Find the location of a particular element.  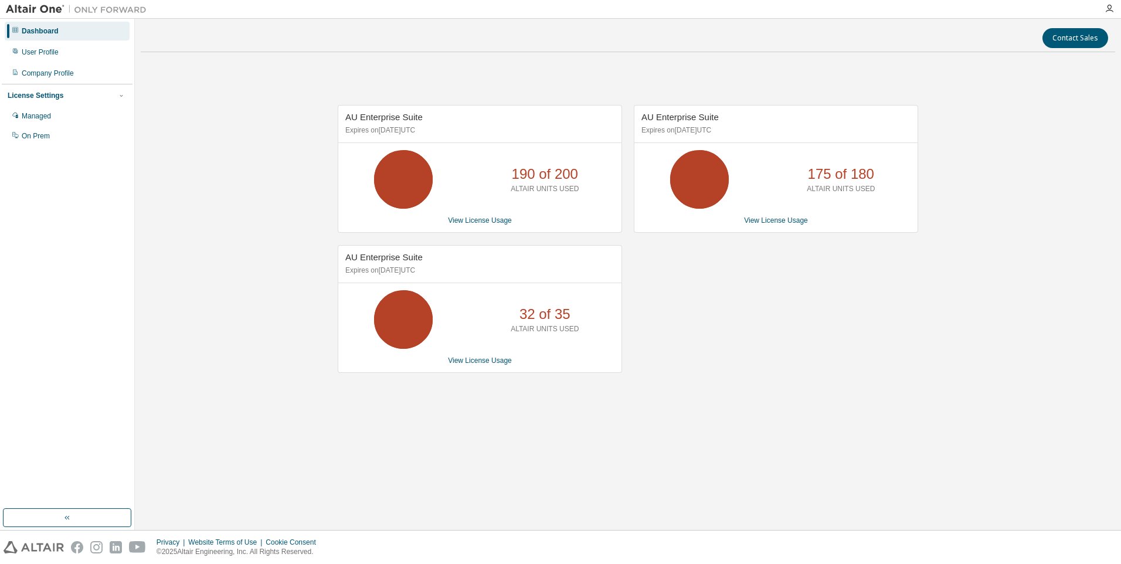

p: © 2025 Altair Engineering, Inc. All Rights Reserved. is located at coordinates (240, 552).